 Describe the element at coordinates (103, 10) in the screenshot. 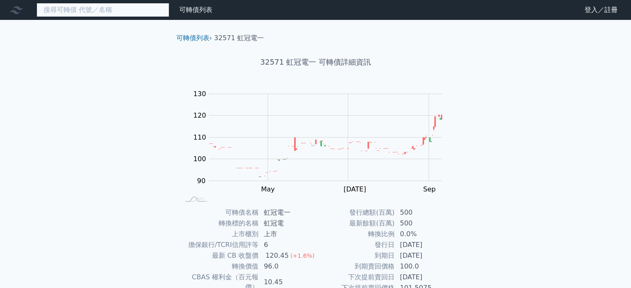

I see `input: 搜尋可轉債 代號／名稱` at that location.